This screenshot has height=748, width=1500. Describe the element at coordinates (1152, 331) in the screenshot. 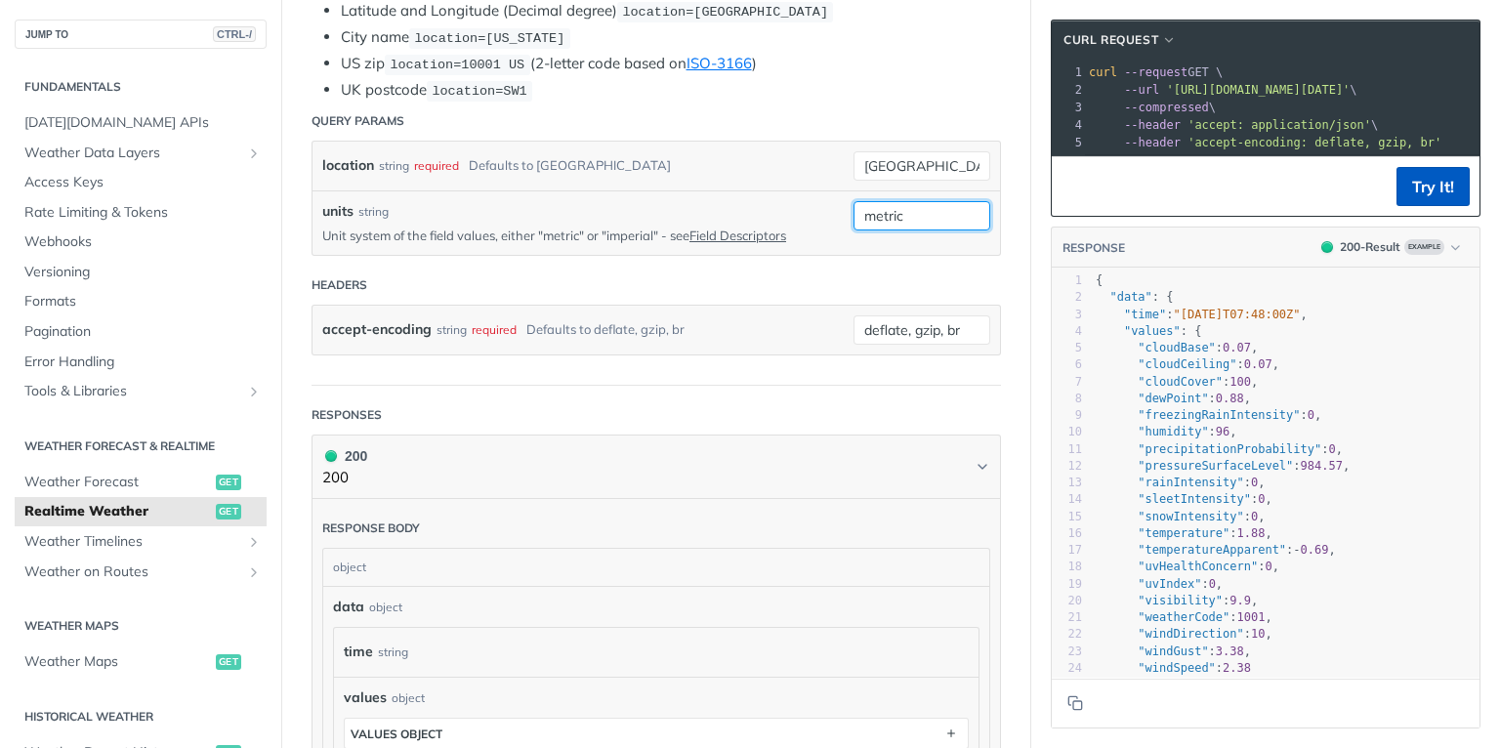

I see `span: "values"` at that location.